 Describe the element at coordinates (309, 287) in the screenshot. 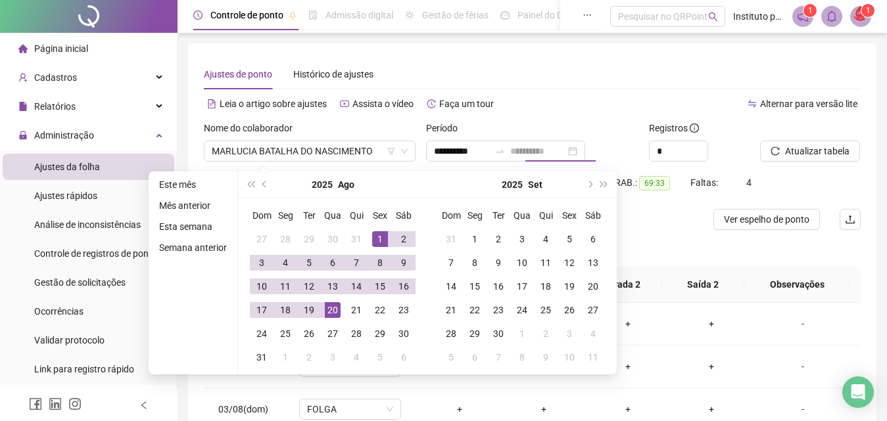

I see `div: 12` at that location.